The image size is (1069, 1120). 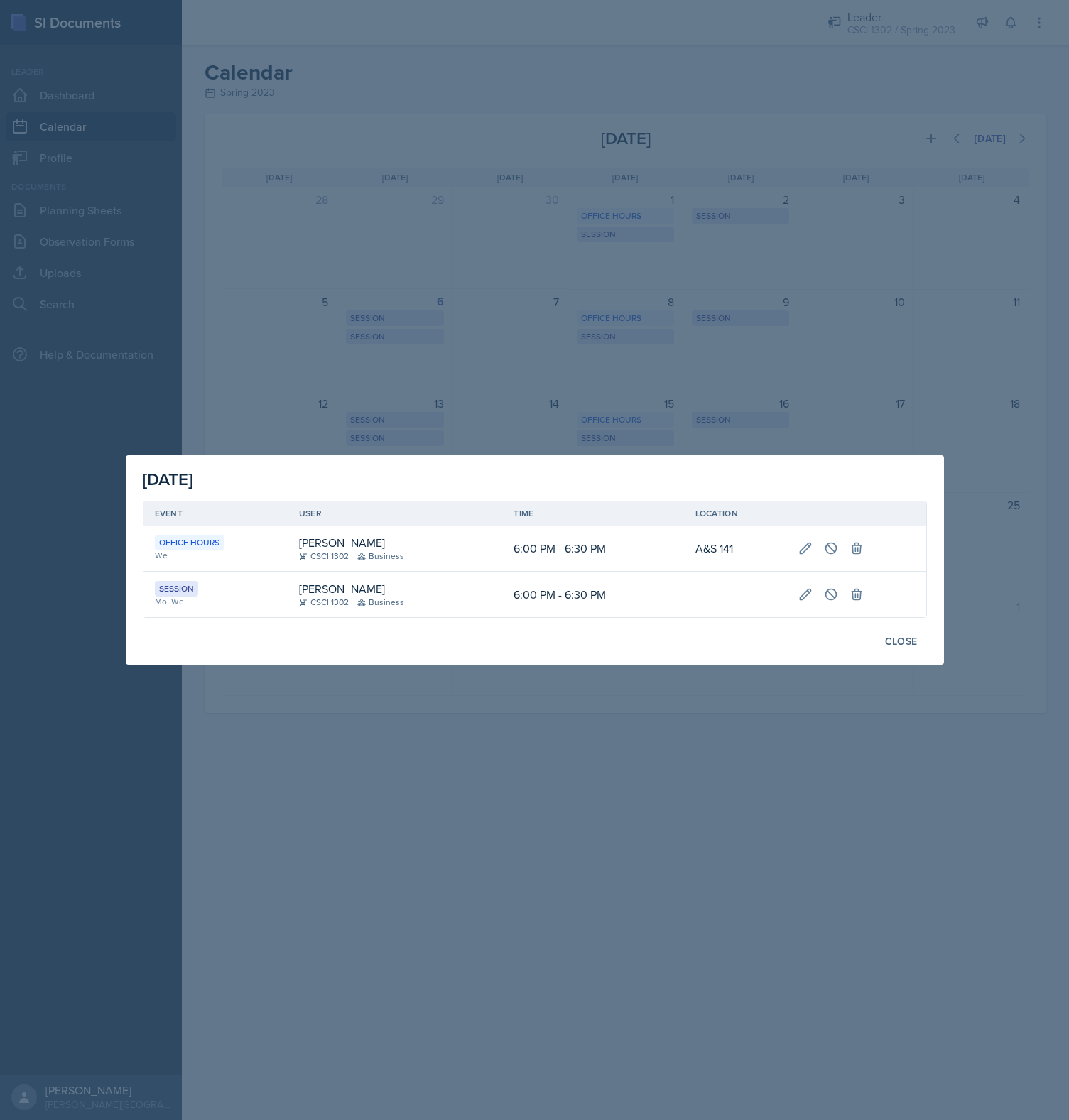 I want to click on th: Event, so click(x=216, y=513).